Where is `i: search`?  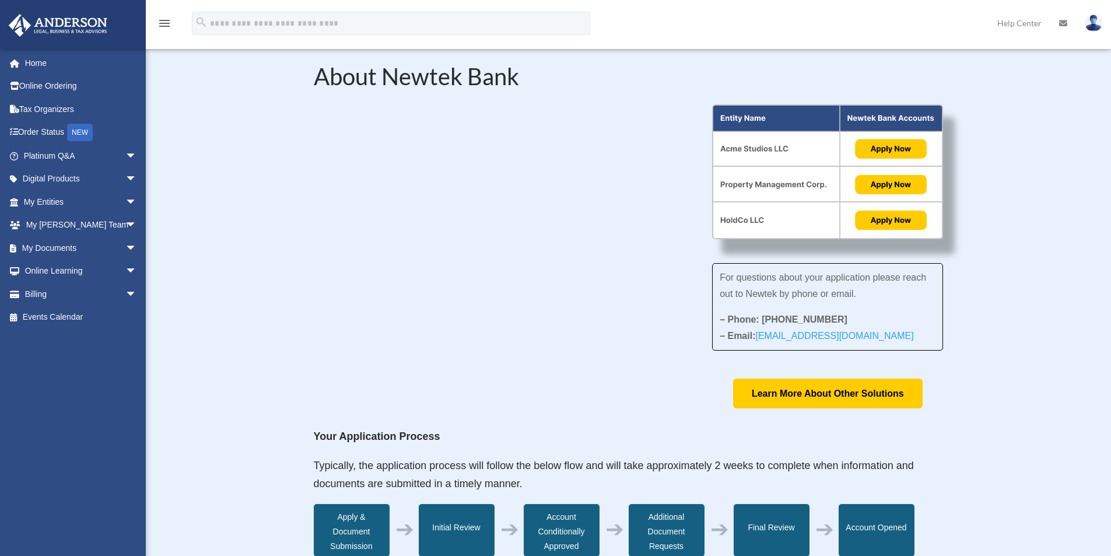
i: search is located at coordinates (201, 22).